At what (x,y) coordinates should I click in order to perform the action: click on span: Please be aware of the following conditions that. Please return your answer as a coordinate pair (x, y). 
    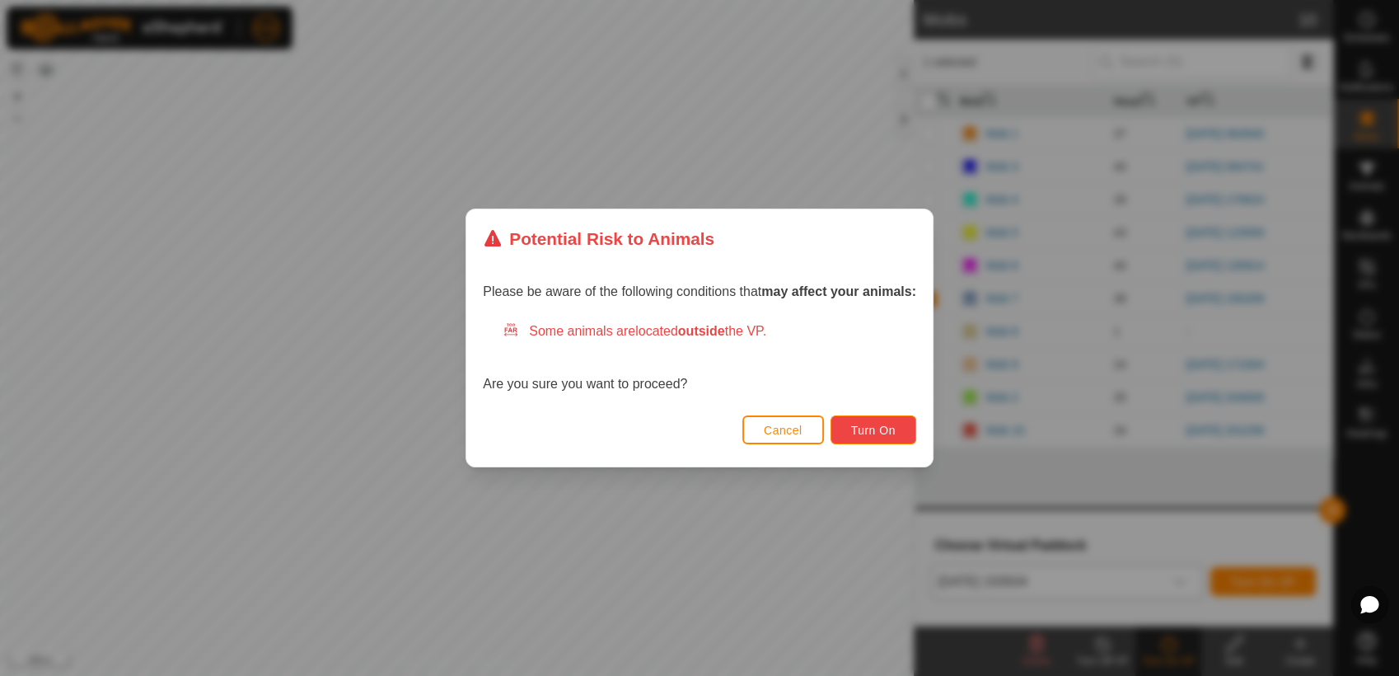
    Looking at the image, I should click on (700, 291).